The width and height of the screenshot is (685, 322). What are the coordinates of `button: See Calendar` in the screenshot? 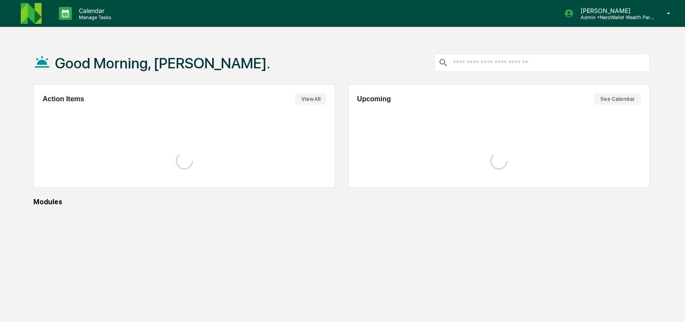 It's located at (617, 99).